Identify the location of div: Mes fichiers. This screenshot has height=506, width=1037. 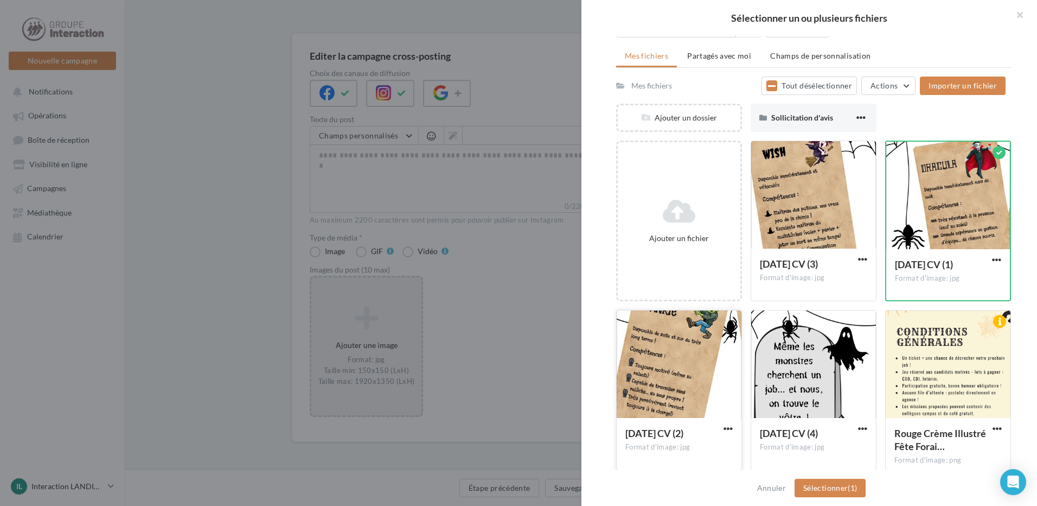
(651, 86).